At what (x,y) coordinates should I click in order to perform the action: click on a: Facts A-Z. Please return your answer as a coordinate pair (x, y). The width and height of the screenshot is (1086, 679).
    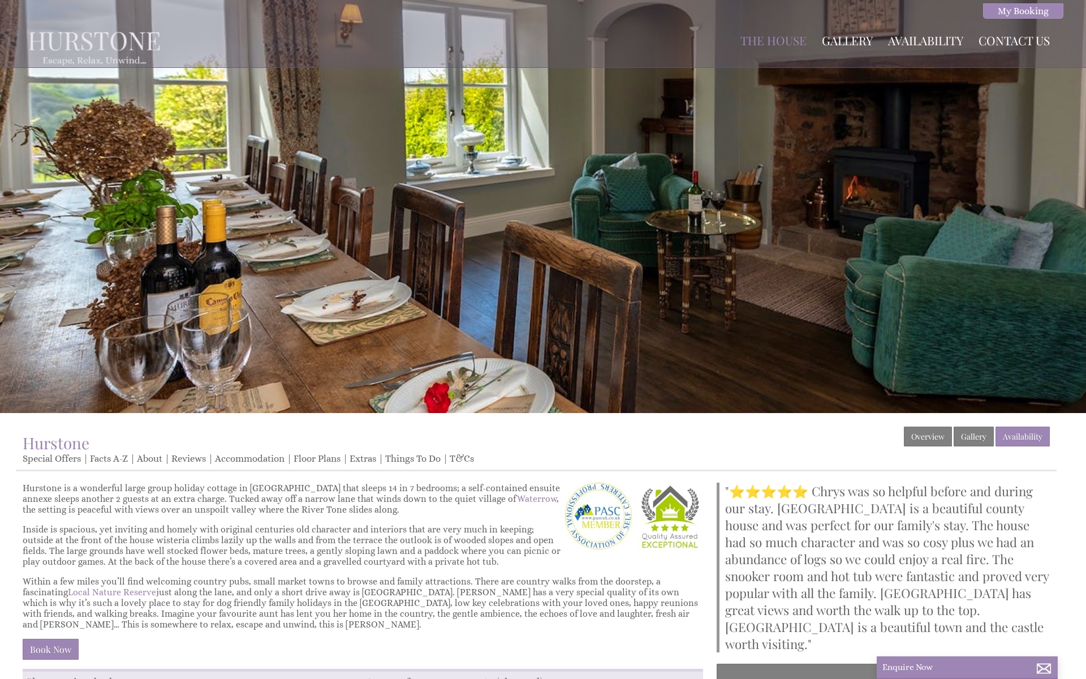
    Looking at the image, I should click on (109, 458).